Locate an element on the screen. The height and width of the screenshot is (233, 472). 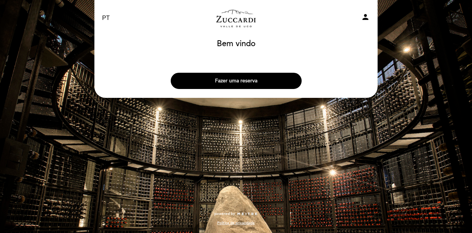
h1: Bem vindo is located at coordinates (236, 44).